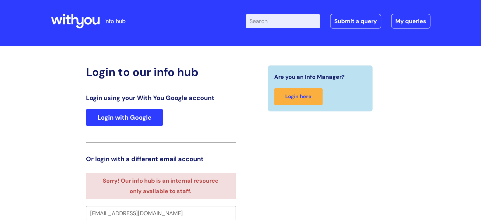 This screenshot has height=220, width=481. I want to click on h3: Login using your With You Google account, so click(161, 98).